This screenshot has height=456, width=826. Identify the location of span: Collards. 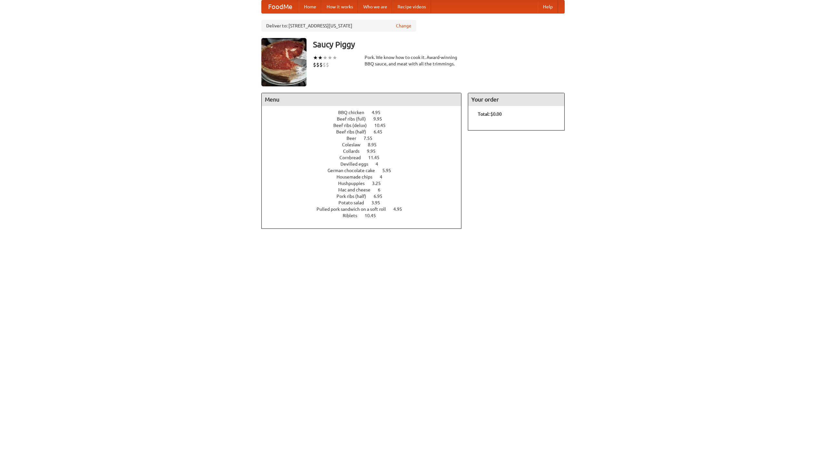
(354, 151).